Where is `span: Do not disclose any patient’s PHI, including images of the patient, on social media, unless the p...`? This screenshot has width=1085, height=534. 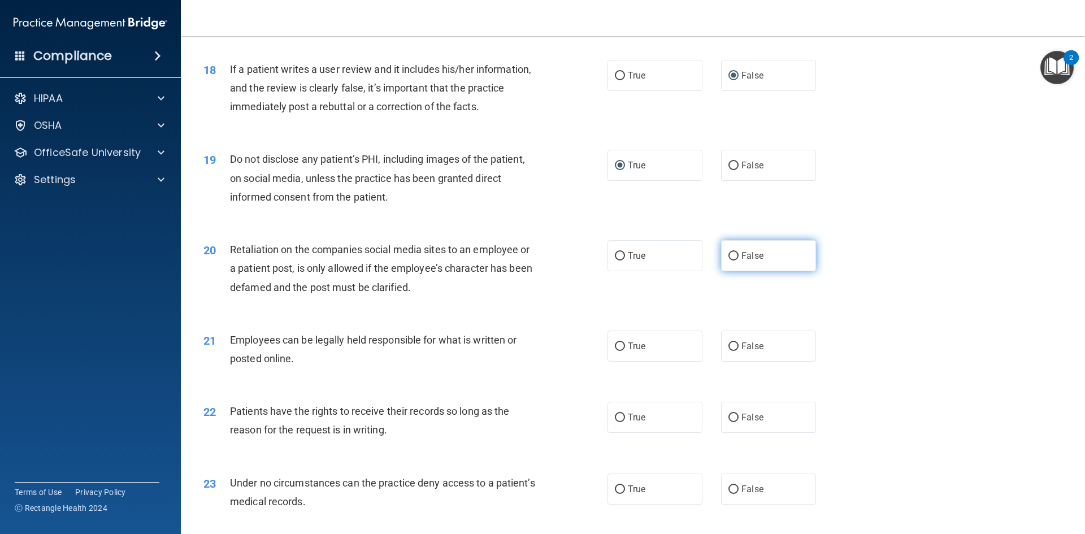 span: Do not disclose any patient’s PHI, including images of the patient, on social media, unless the p... is located at coordinates (378, 178).